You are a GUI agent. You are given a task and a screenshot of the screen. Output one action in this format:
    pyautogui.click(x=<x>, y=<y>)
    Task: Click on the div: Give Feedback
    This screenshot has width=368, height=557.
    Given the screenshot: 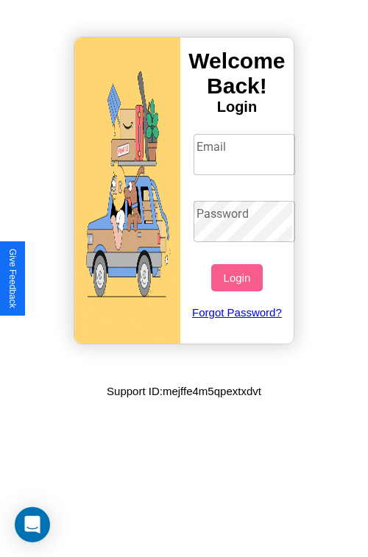 What is the action you would take?
    pyautogui.click(x=13, y=278)
    